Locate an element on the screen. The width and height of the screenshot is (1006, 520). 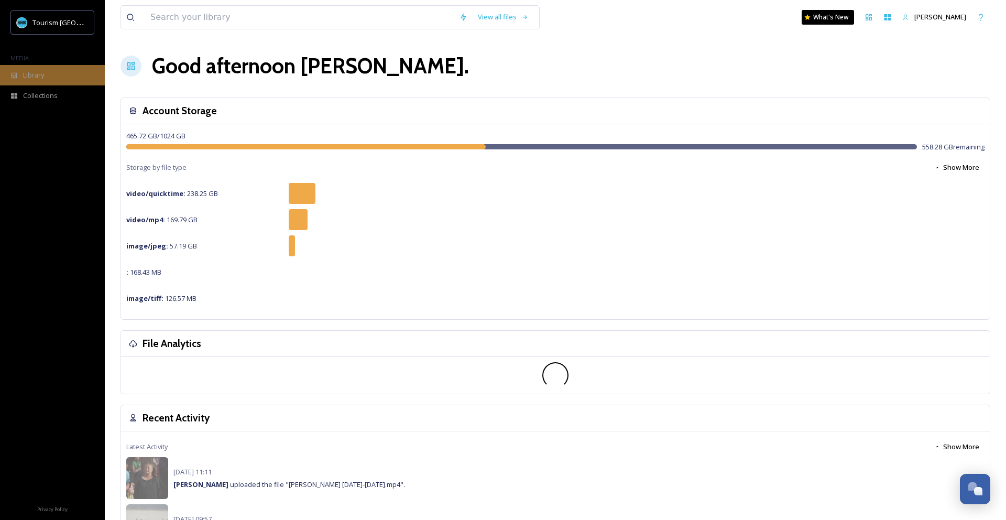
h3: Recent Activity is located at coordinates (176, 418).